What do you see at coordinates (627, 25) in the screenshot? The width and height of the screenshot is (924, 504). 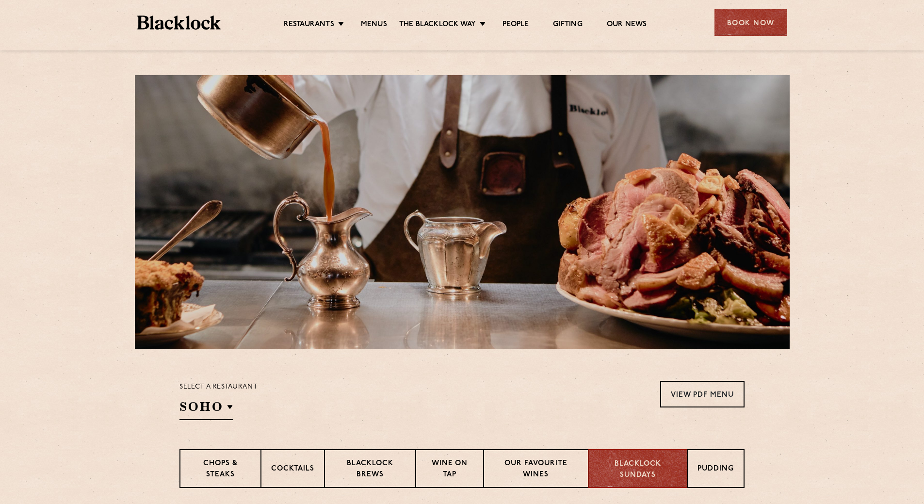 I see `a: Our News` at bounding box center [627, 25].